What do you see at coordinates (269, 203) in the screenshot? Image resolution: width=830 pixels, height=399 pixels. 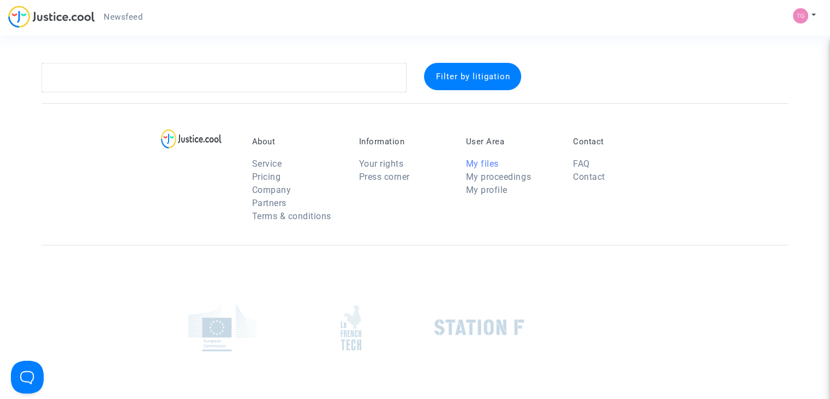 I see `a: Partners` at bounding box center [269, 203].